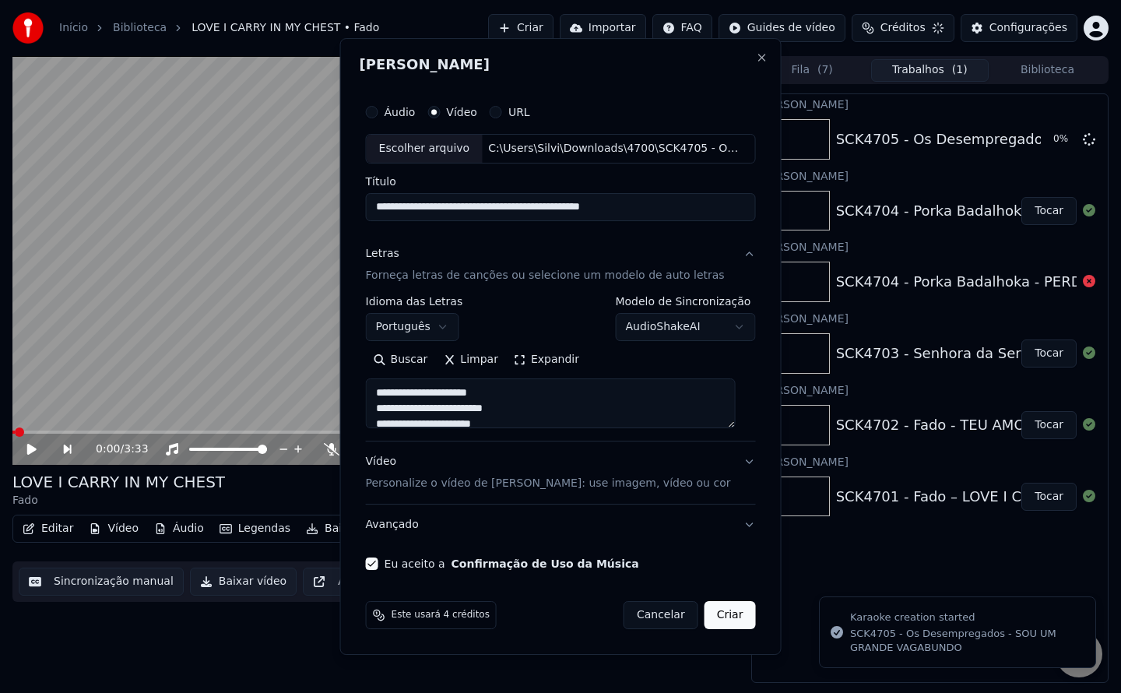 The image size is (1121, 693). I want to click on button: Buscar, so click(401, 360).